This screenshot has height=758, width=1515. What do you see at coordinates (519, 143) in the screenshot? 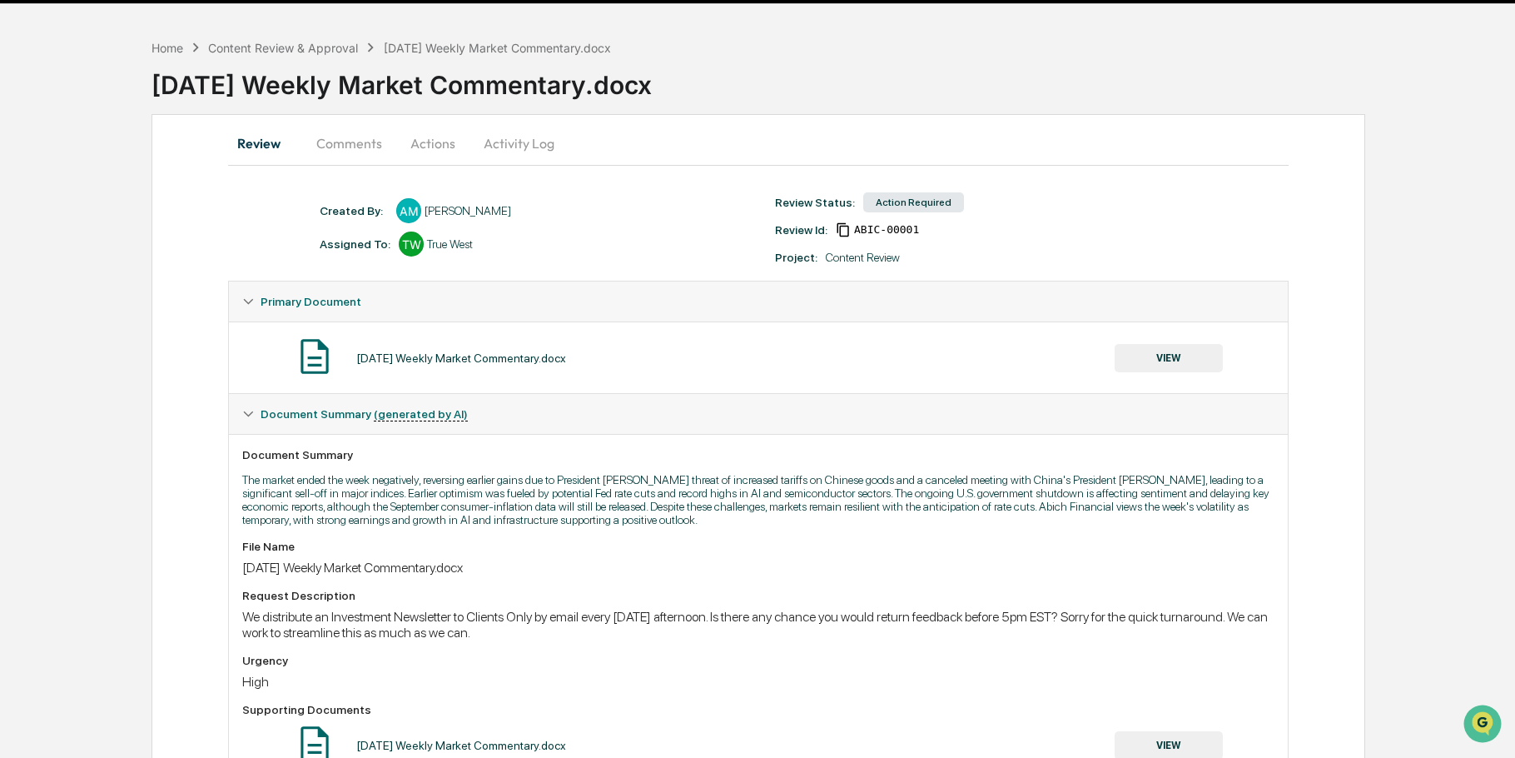
I see `button: Activity Log` at bounding box center [519, 143].